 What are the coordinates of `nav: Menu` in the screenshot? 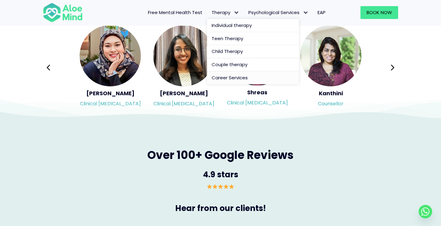 It's located at (211, 13).